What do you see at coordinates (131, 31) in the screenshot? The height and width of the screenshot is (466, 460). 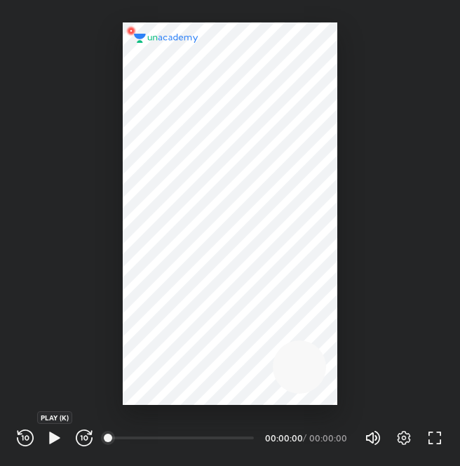 I see `img: wMgqJGBwKWe8AAAAABJRU5ErkJggg==` at bounding box center [131, 31].